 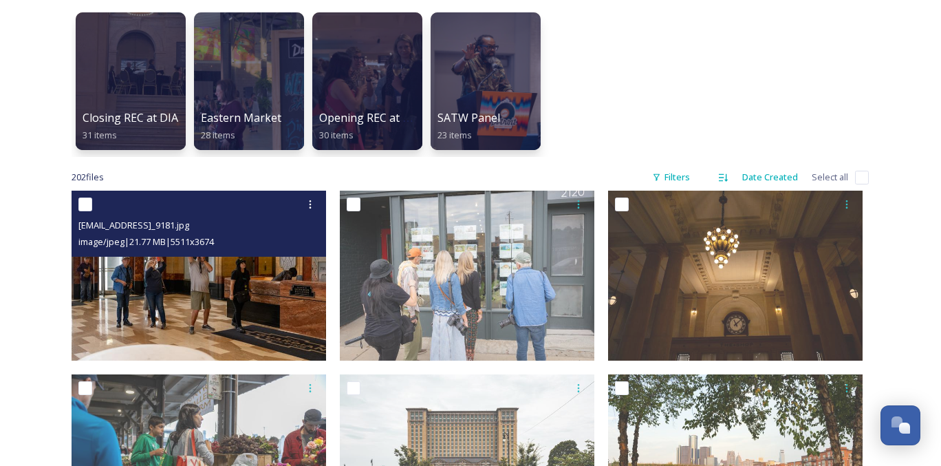 What do you see at coordinates (87, 177) in the screenshot?
I see `span: 202 file s` at bounding box center [87, 177].